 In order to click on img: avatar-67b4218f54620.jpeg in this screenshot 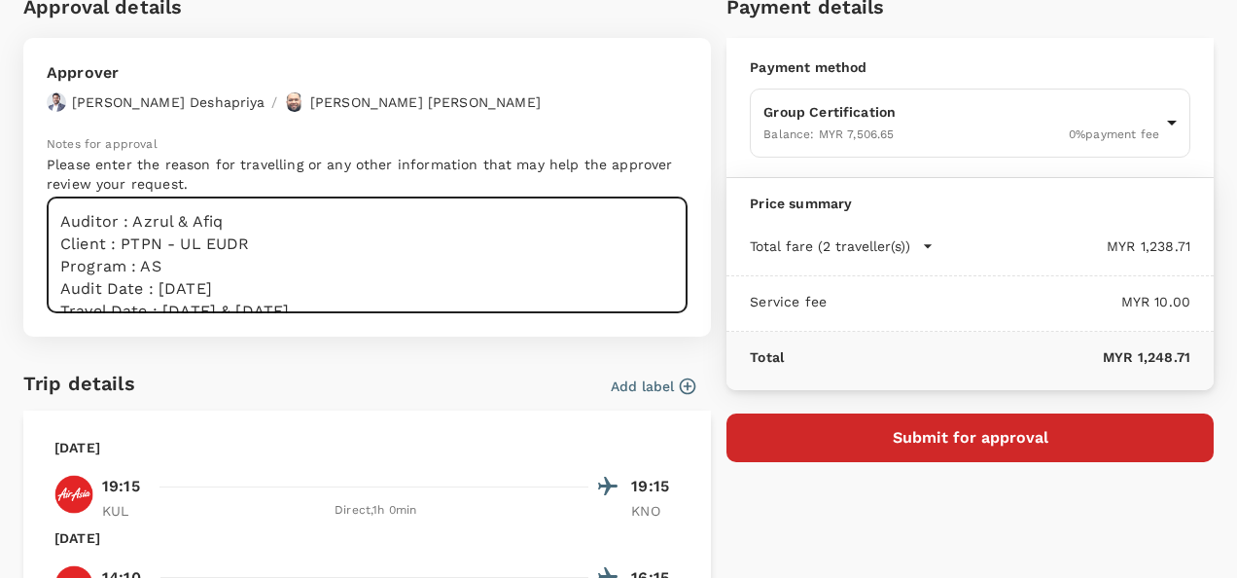, I will do `click(295, 102)`.